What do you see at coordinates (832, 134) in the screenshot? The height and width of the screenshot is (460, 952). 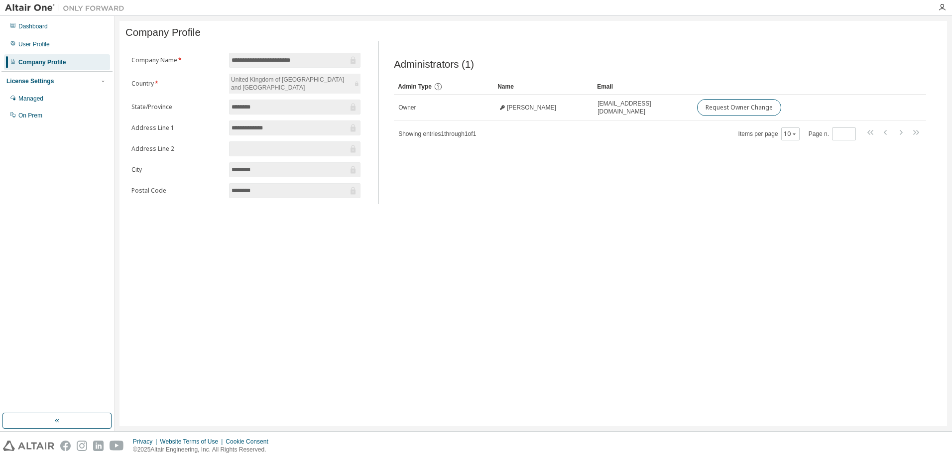 I see `span: Page n.` at bounding box center [832, 134].